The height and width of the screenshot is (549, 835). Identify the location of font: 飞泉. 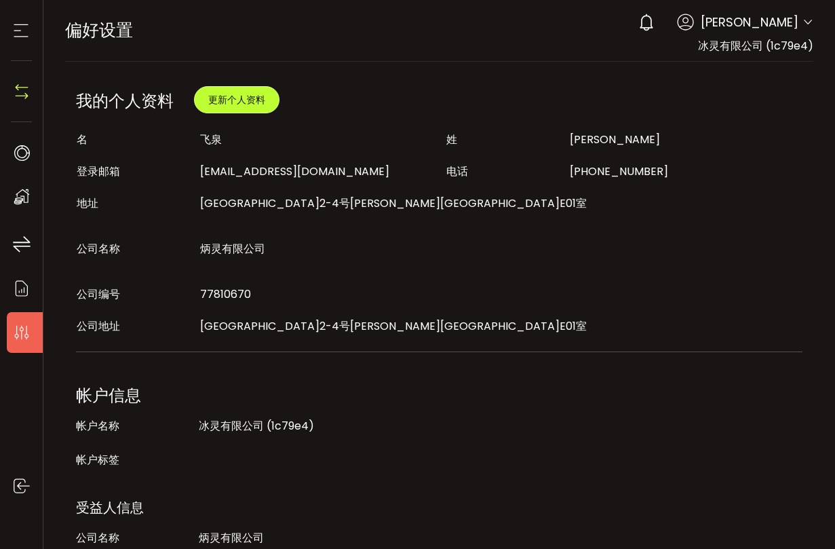
(211, 139).